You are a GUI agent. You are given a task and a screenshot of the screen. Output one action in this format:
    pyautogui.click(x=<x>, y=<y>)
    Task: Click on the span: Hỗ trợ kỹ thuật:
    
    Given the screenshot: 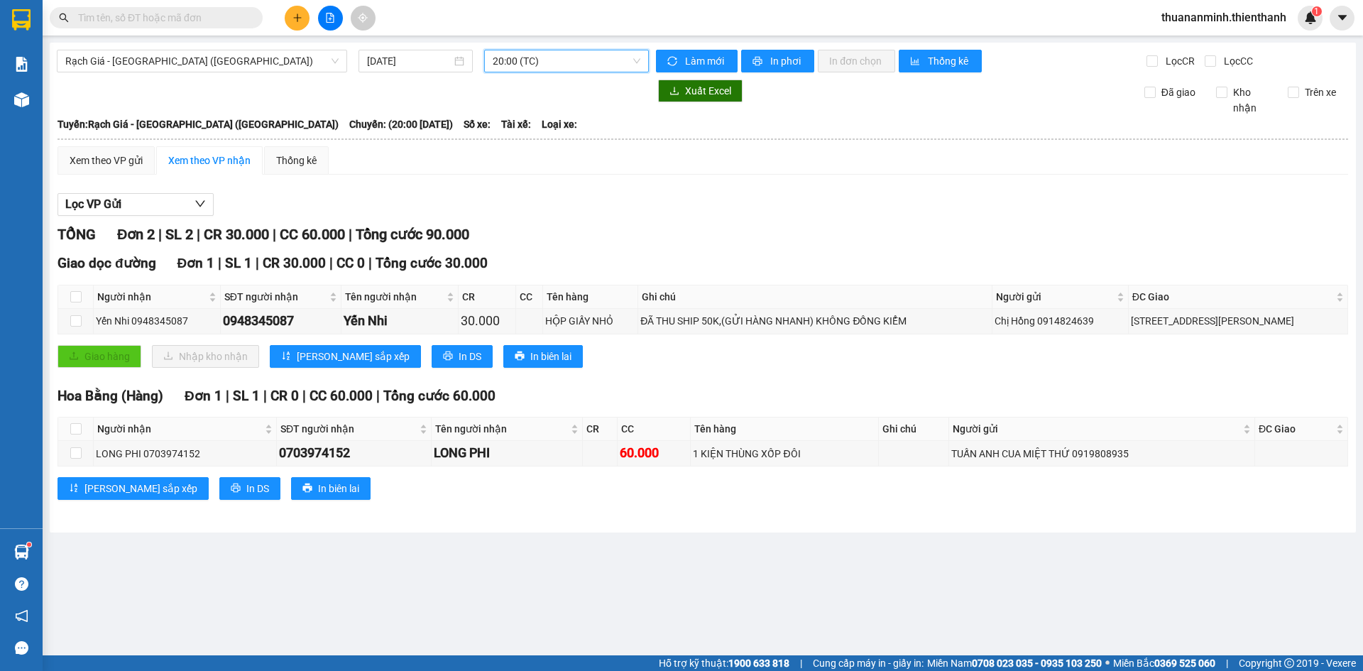 What is the action you would take?
    pyautogui.click(x=724, y=663)
    